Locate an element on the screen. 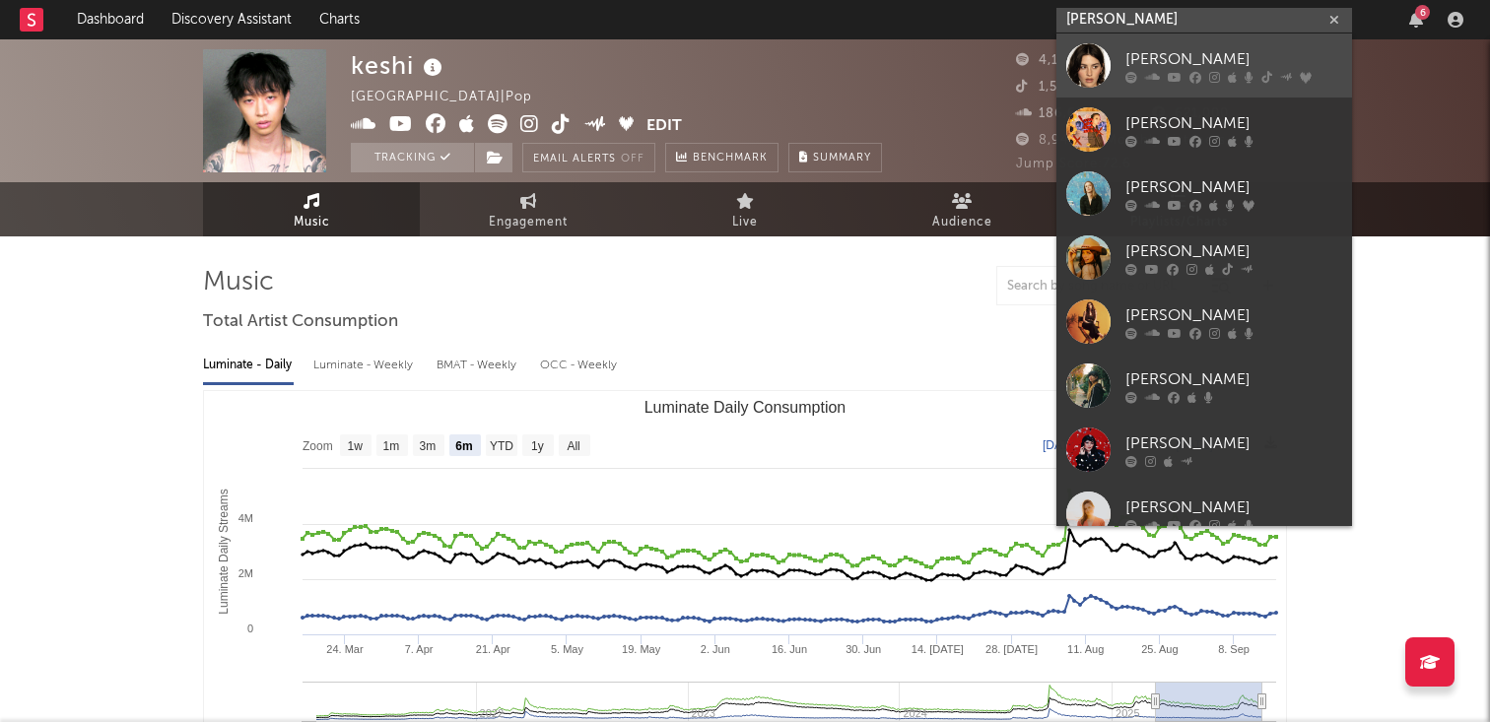 Image resolution: width=1490 pixels, height=722 pixels. text: 4M is located at coordinates (245, 518).